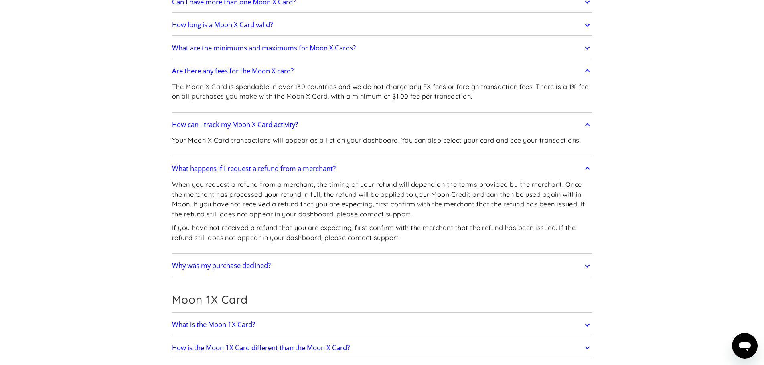  I want to click on a: Are there any fees for the Moon X card?, so click(382, 71).